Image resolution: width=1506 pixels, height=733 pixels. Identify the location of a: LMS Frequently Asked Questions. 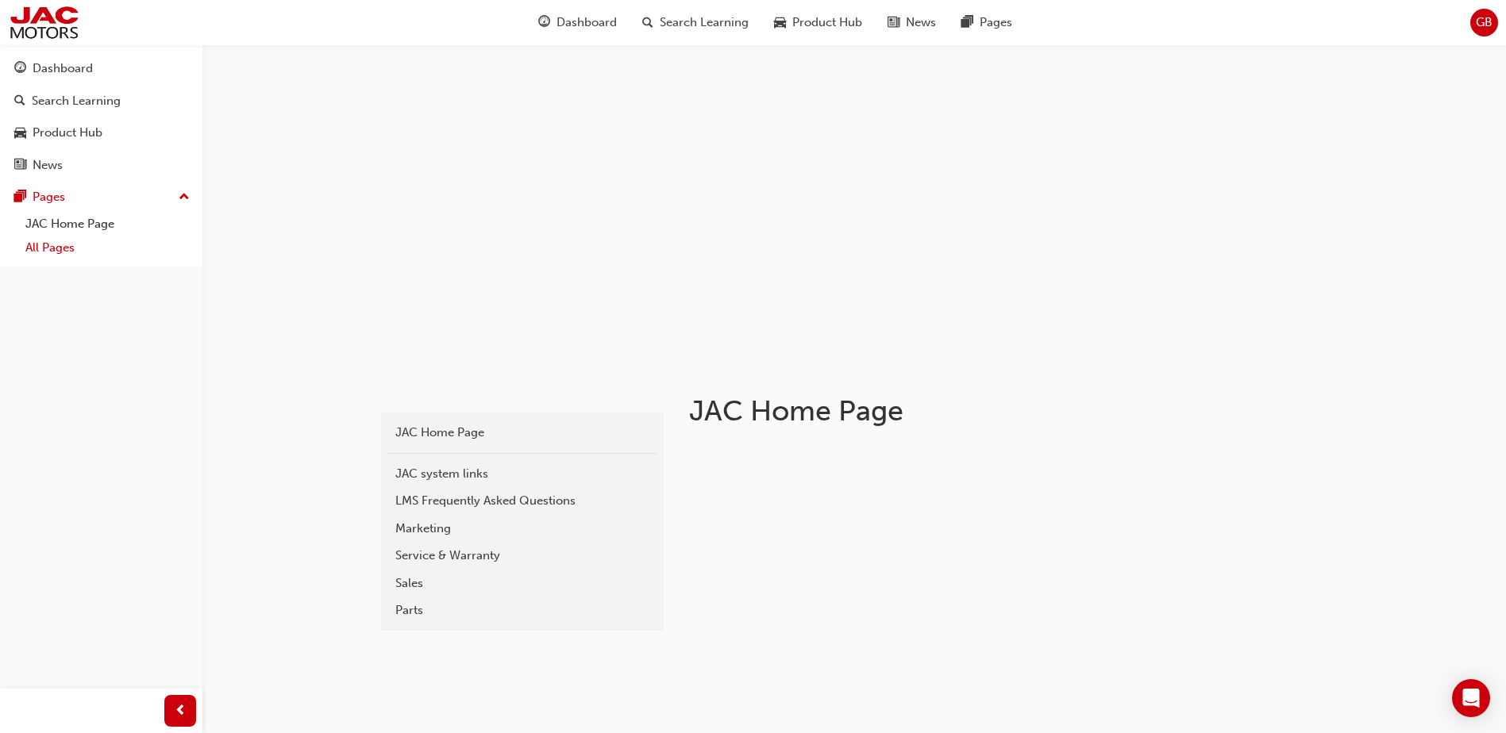
(522, 501).